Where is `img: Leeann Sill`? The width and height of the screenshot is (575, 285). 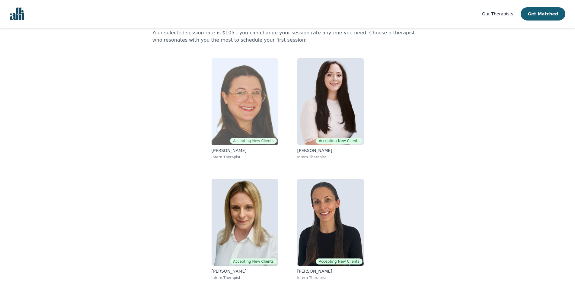
img: Leeann Sill is located at coordinates (331, 222).